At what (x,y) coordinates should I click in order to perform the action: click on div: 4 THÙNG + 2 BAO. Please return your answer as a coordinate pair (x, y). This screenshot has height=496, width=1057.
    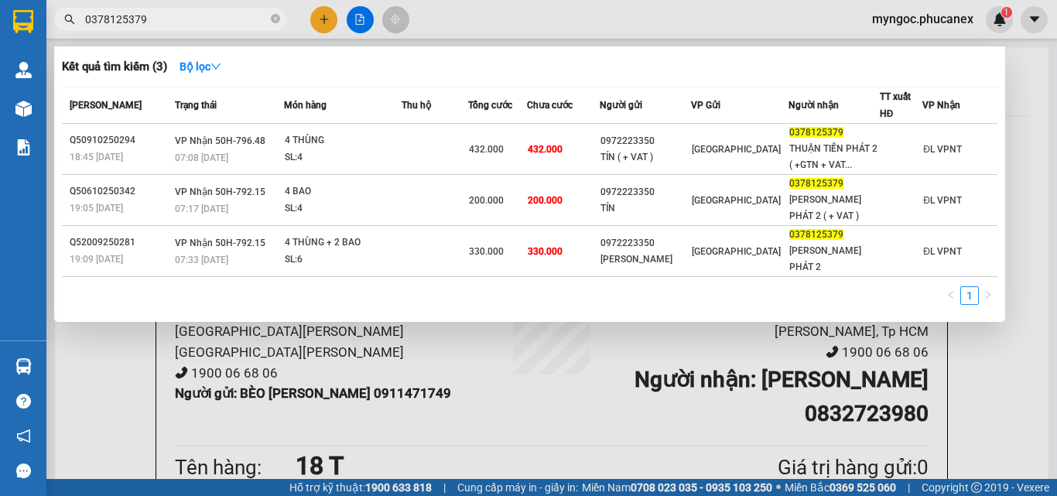
    Looking at the image, I should click on (343, 243).